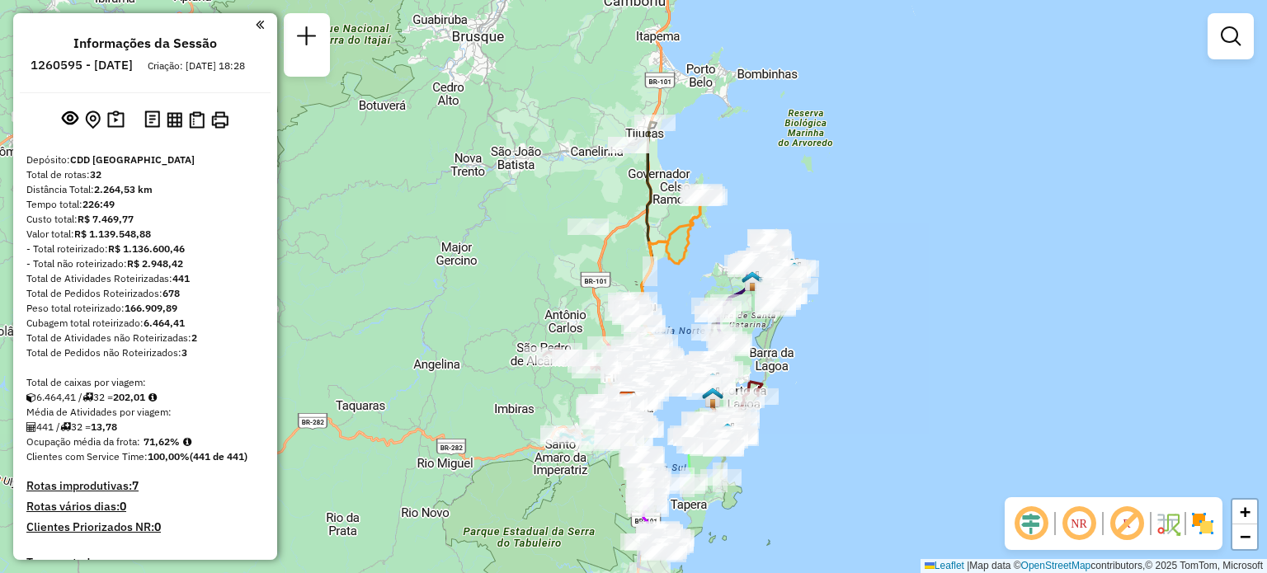  What do you see at coordinates (181, 278) in the screenshot?
I see `strong: 441` at bounding box center [181, 278].